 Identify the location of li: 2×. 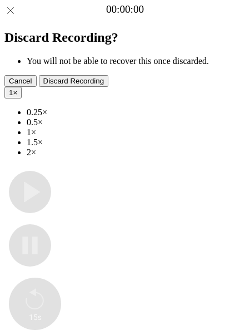
(136, 152).